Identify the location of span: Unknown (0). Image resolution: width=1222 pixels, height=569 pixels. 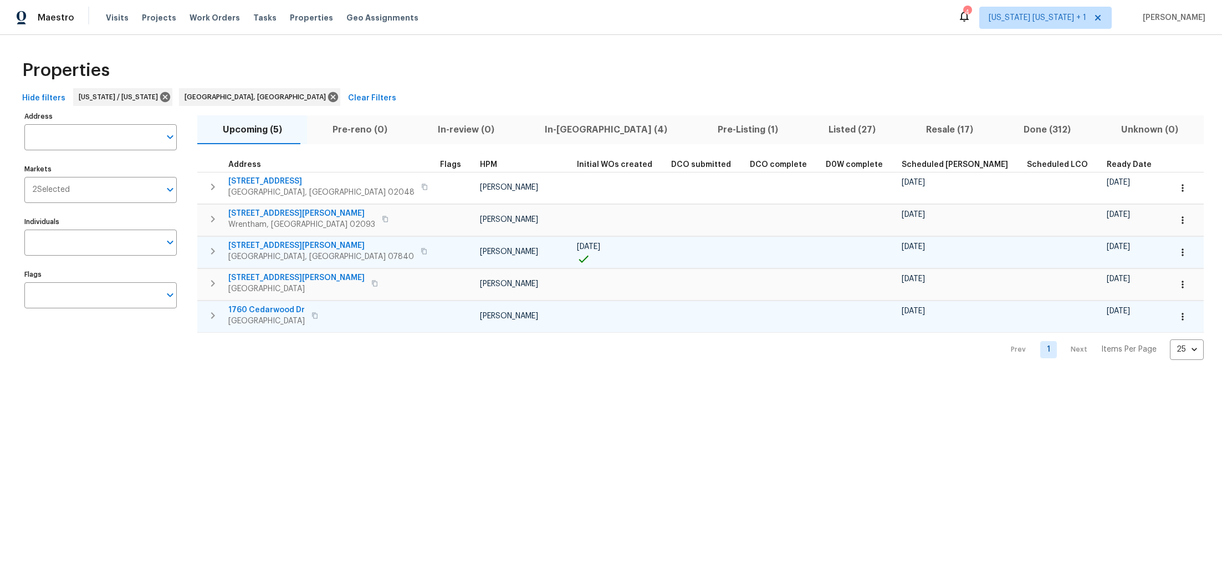
(1150, 130).